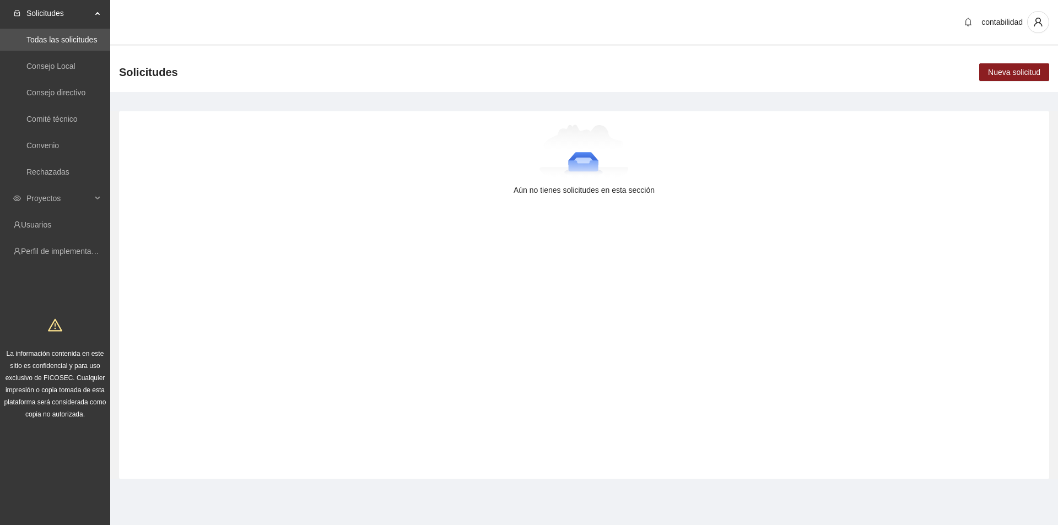 The image size is (1058, 525). Describe the element at coordinates (968, 22) in the screenshot. I see `button: bell` at that location.